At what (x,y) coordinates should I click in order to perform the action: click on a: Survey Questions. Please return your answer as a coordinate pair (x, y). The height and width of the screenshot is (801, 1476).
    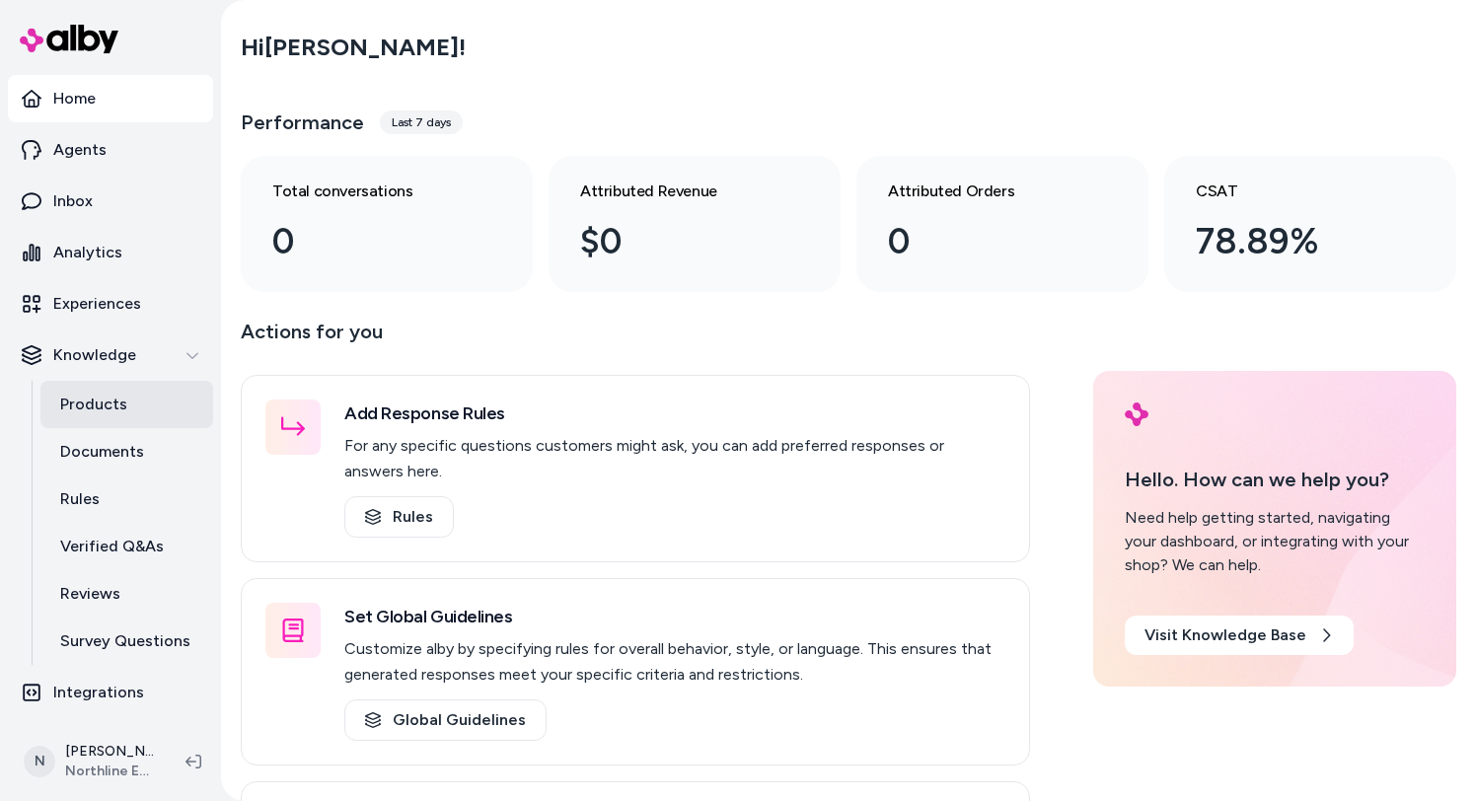
    Looking at the image, I should click on (126, 641).